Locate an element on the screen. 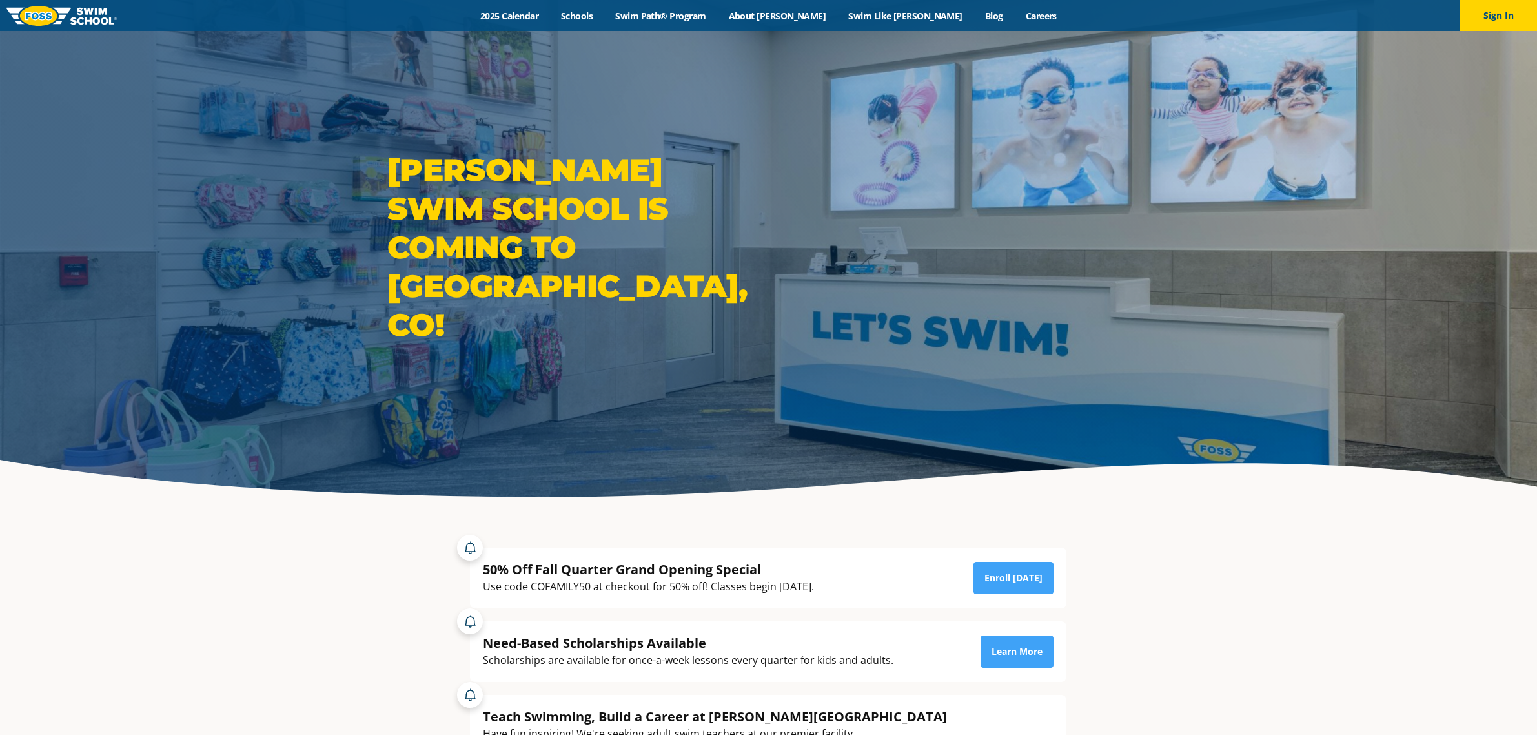  a: Schools is located at coordinates (577, 15).